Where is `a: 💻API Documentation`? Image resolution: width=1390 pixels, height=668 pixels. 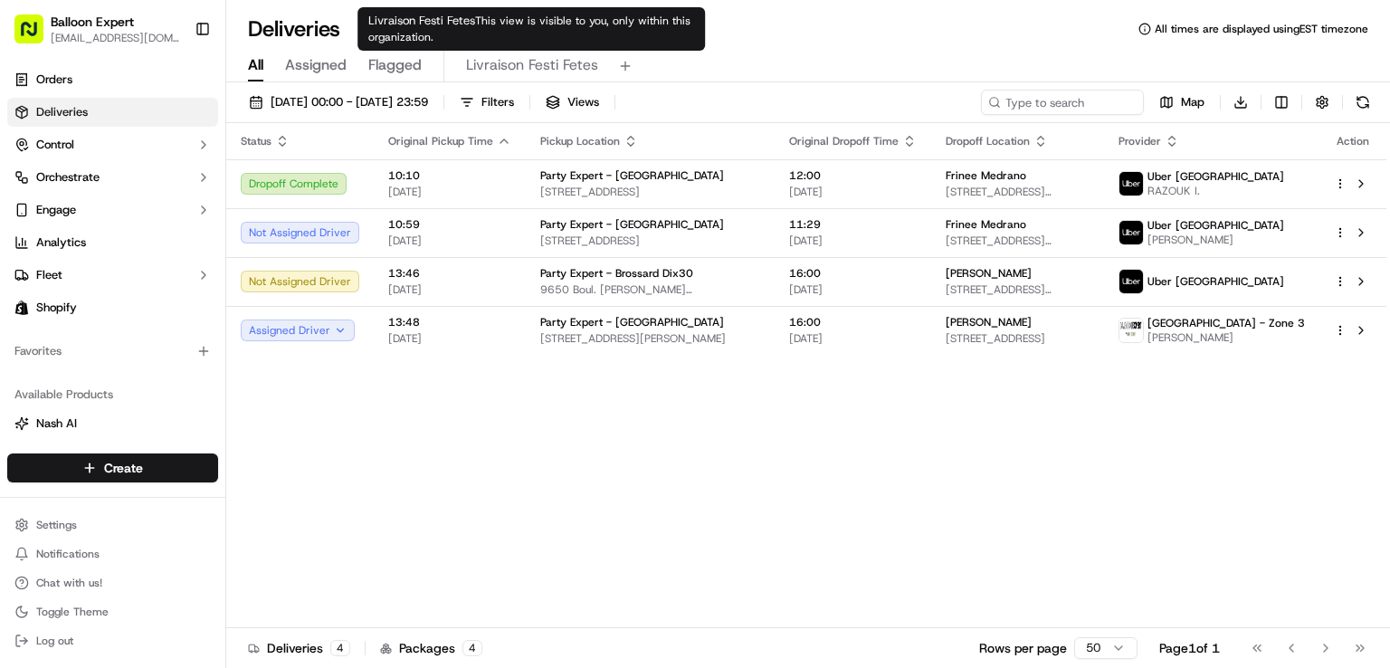
a: 💻API Documentation is located at coordinates (222, 272).